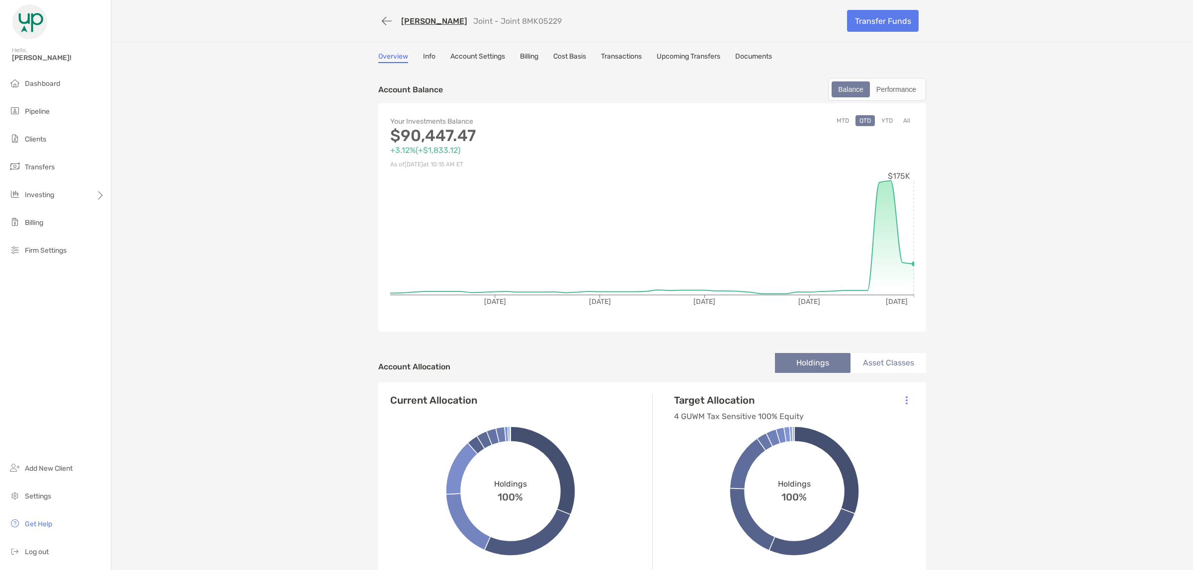 The width and height of the screenshot is (1193, 570). I want to click on p: +3.12% ( +$1,833.12 ), so click(521, 150).